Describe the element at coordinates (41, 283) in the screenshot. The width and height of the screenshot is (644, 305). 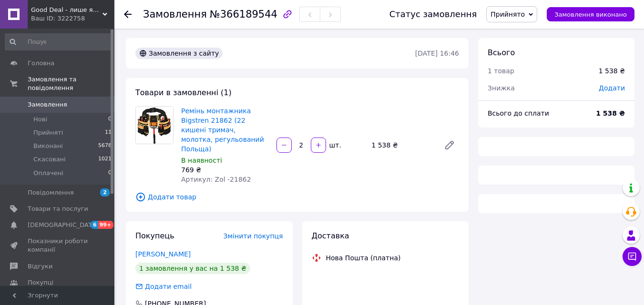
I see `span: Покупці` at that location.